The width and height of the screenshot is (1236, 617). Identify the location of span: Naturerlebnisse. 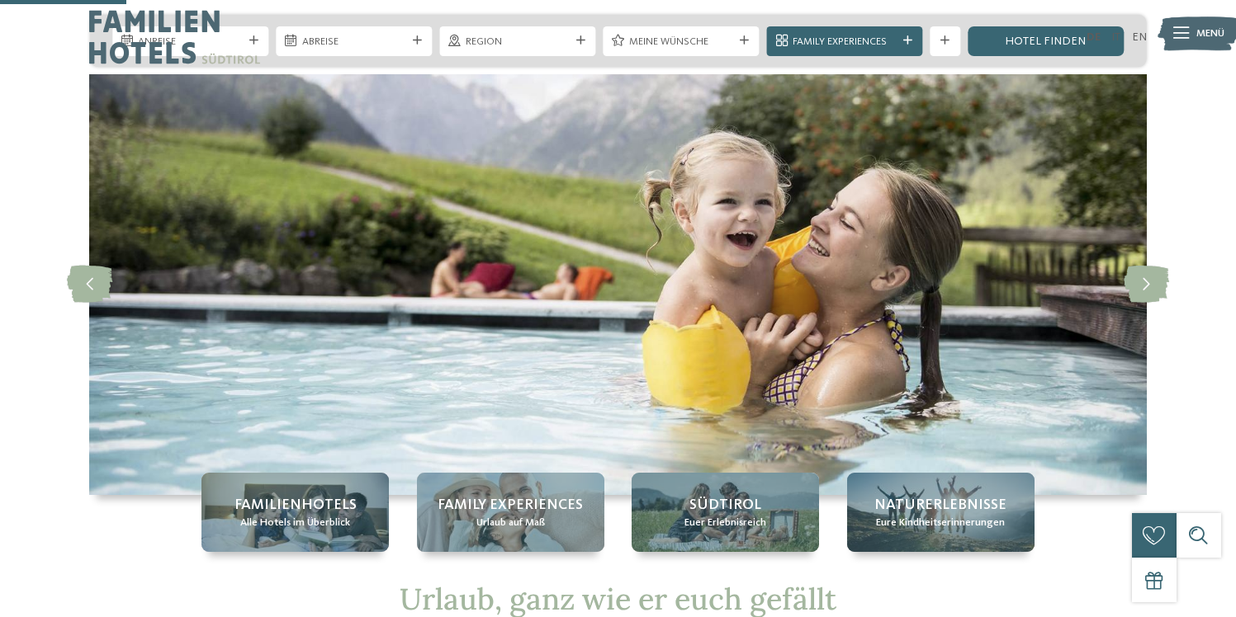
(940, 505).